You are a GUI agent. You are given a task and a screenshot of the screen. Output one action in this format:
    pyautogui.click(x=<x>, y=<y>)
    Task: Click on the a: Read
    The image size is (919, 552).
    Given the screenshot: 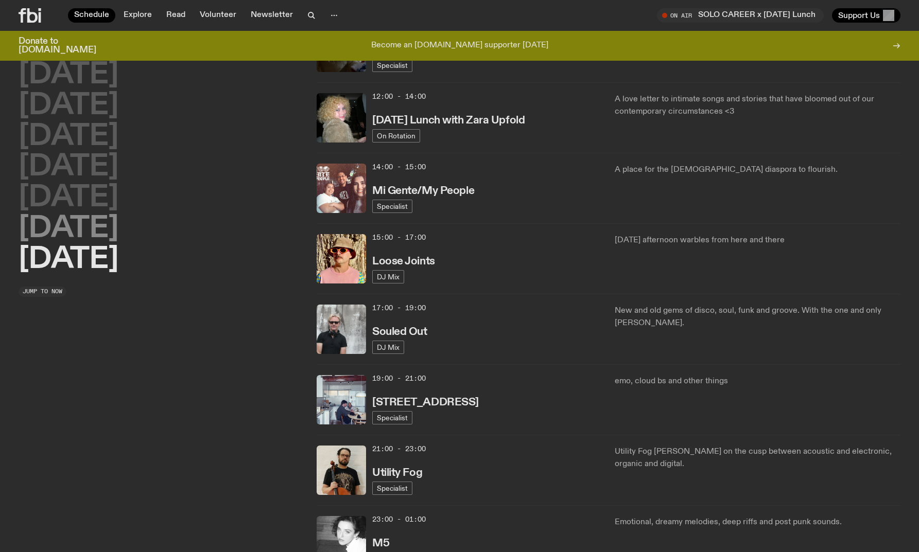 What is the action you would take?
    pyautogui.click(x=176, y=15)
    